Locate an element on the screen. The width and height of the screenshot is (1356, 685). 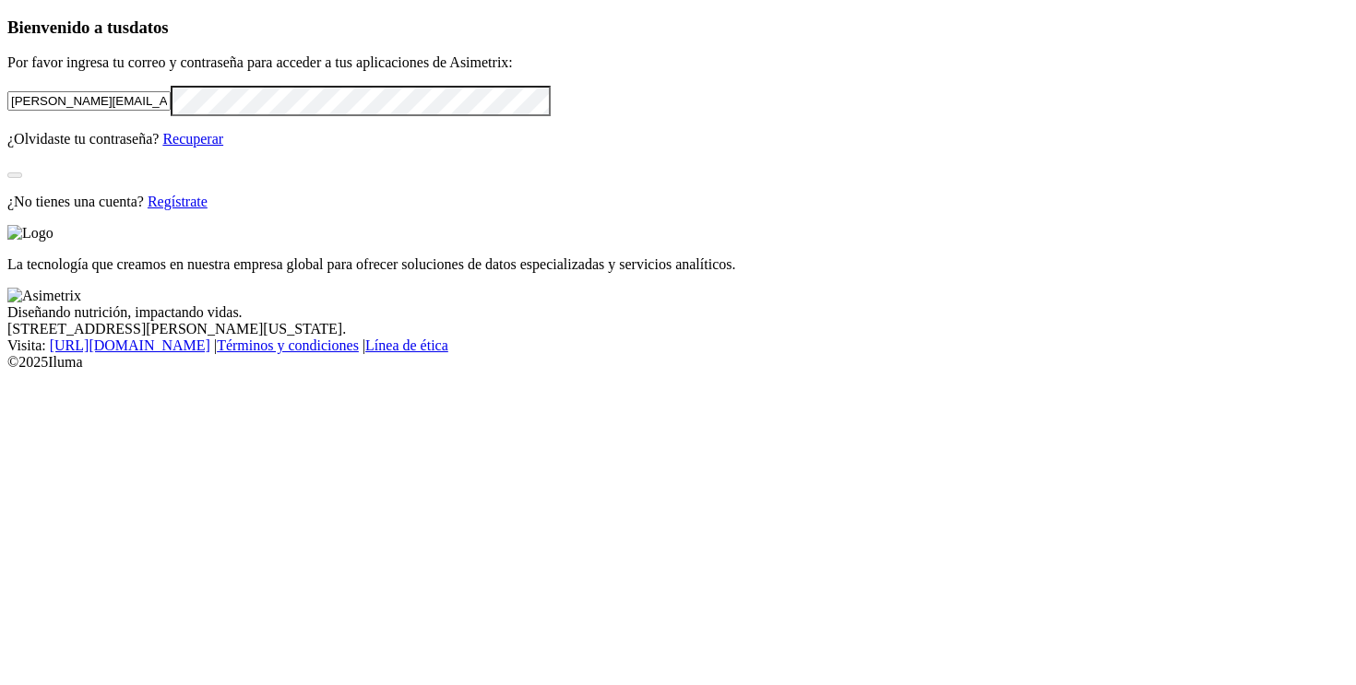
img: Logo is located at coordinates (30, 233).